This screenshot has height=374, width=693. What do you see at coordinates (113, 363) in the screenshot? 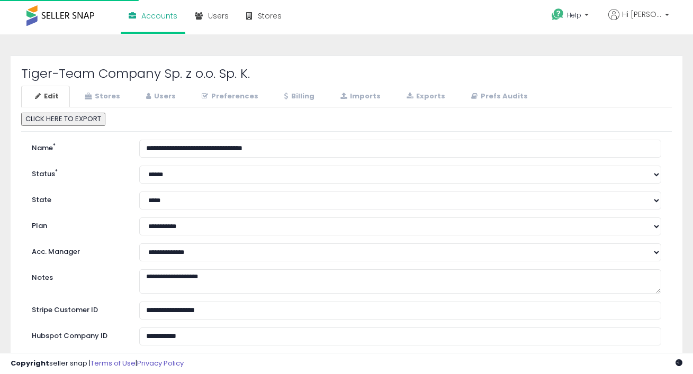
I see `a: Terms of Use` at bounding box center [113, 363].